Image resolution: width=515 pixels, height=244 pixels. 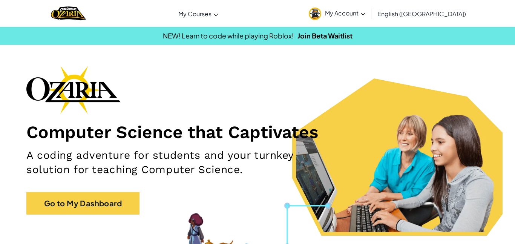 I want to click on h1: Computer Science that Captivates, so click(x=257, y=132).